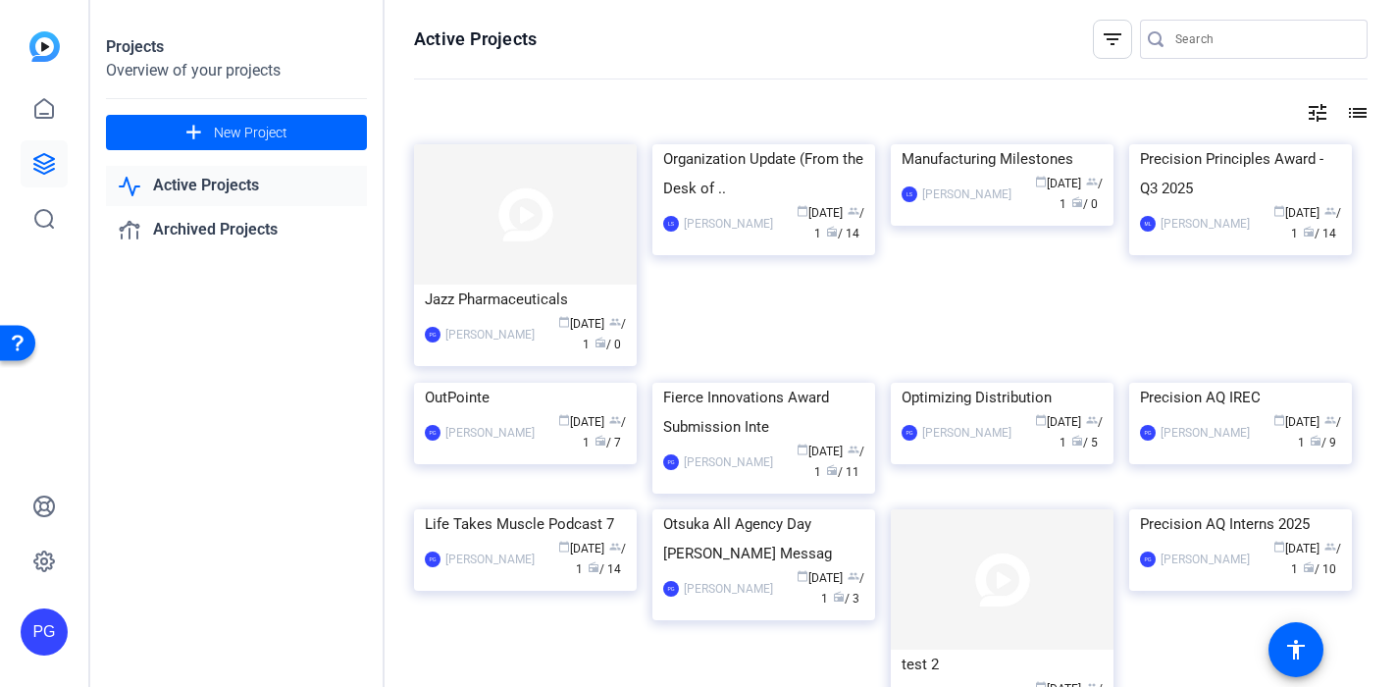 The height and width of the screenshot is (687, 1397). I want to click on div: Precision AQ Interns 2025, so click(1240, 524).